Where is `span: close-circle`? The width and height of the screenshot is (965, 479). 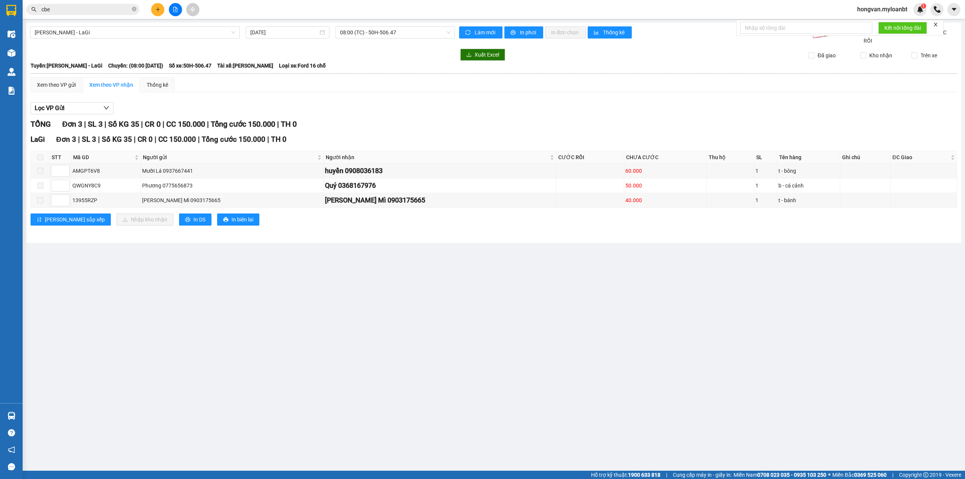 span: close-circle is located at coordinates (134, 9).